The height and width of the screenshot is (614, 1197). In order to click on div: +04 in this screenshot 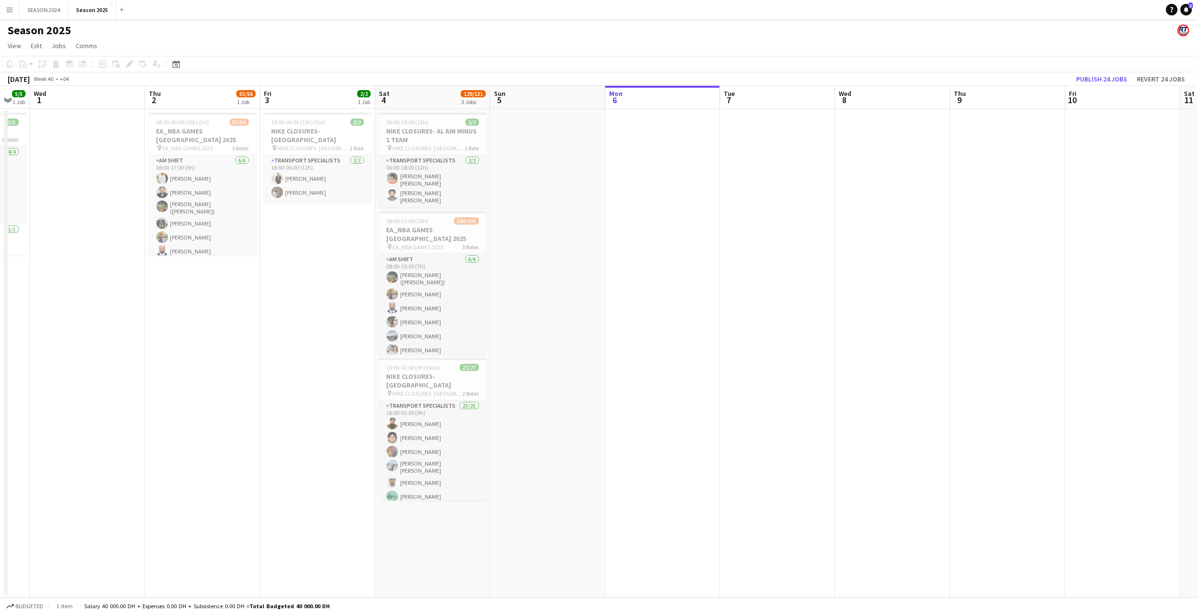, I will do `click(64, 79)`.